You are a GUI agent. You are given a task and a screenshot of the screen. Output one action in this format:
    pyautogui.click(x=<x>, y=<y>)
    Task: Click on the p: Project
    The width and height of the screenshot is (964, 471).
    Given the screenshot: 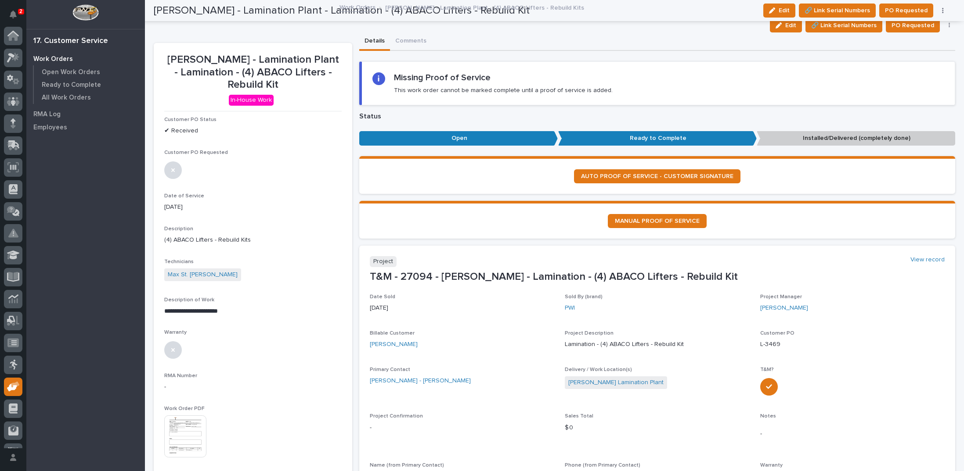 What is the action you would take?
    pyautogui.click(x=383, y=262)
    